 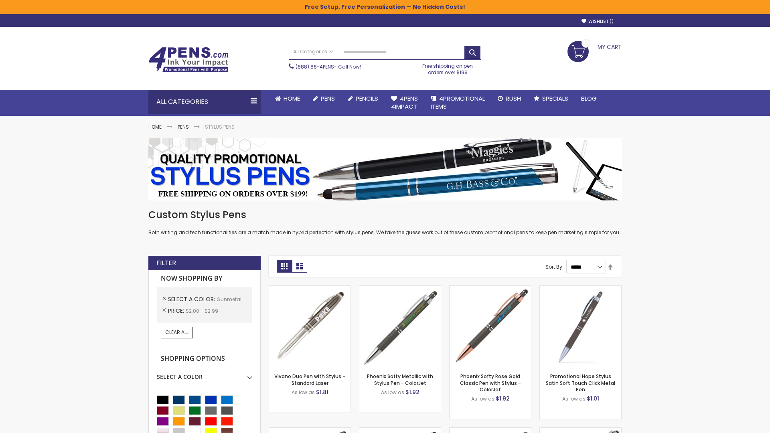 What do you see at coordinates (291, 98) in the screenshot?
I see `span: Home` at bounding box center [291, 98].